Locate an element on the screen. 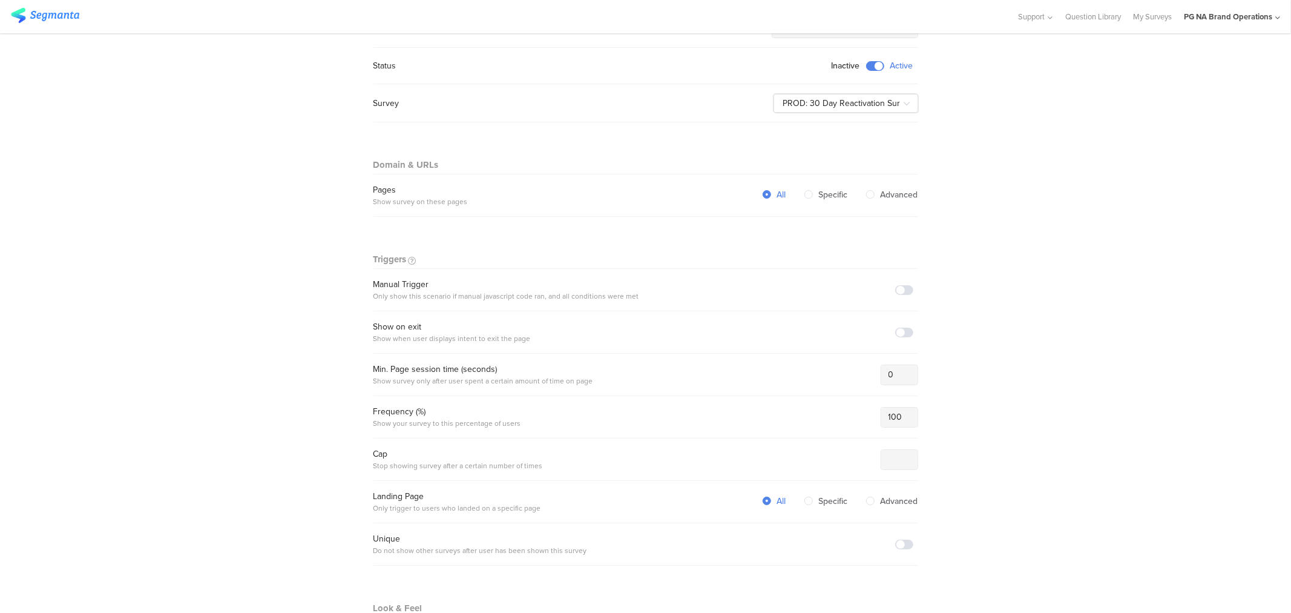 Image resolution: width=1291 pixels, height=613 pixels. div: Show survey only after user spent a certain amount of time on page is located at coordinates (483, 381).